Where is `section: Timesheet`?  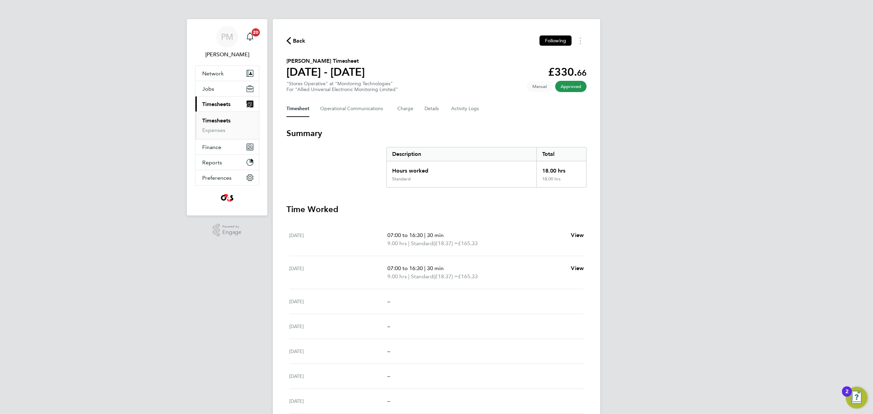 section: Timesheet is located at coordinates (437, 271).